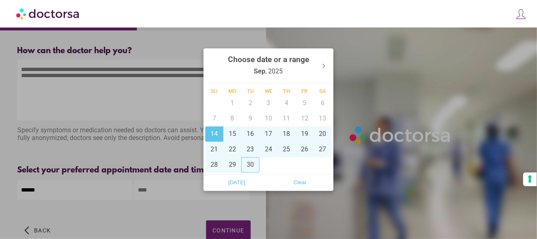 The height and width of the screenshot is (239, 537). What do you see at coordinates (214, 119) in the screenshot?
I see `div: 7` at bounding box center [214, 119].